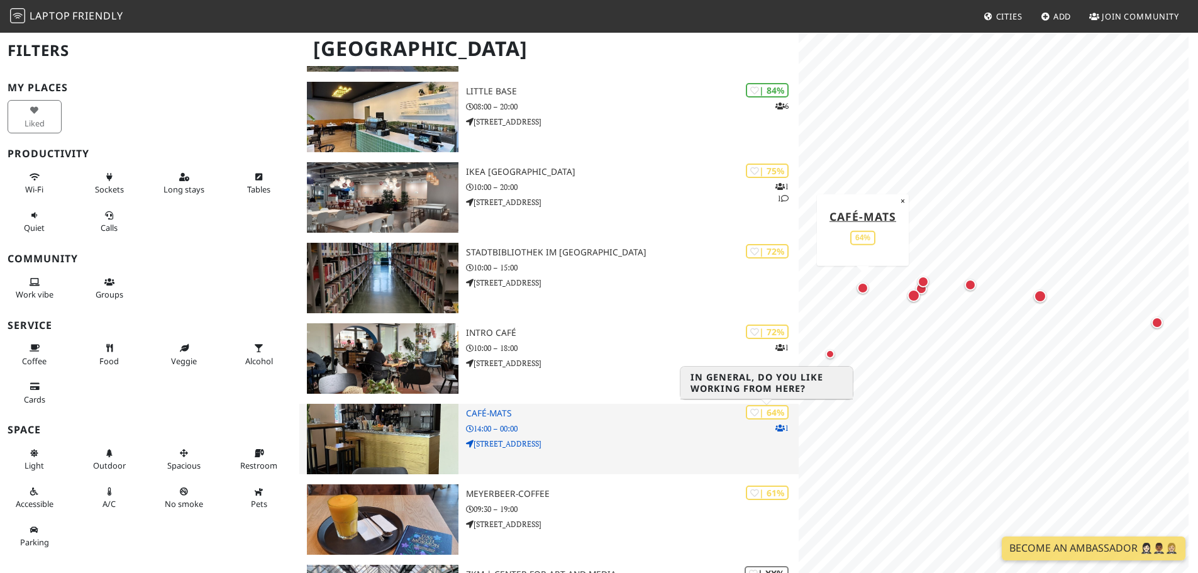  What do you see at coordinates (35, 504) in the screenshot?
I see `span: Accessible` at bounding box center [35, 504].